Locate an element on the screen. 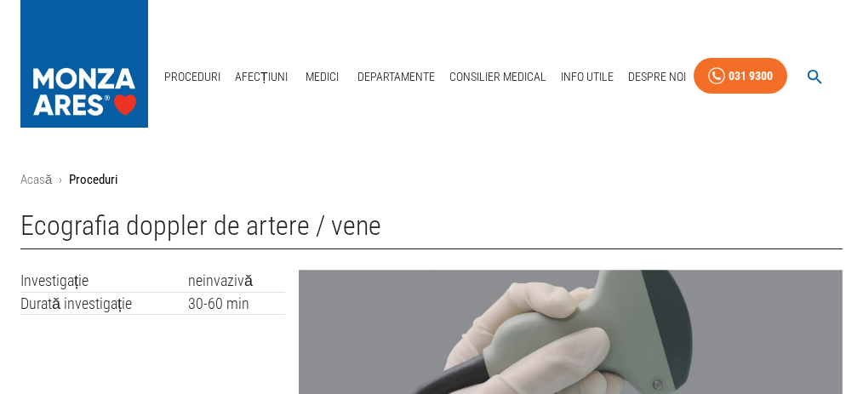 The height and width of the screenshot is (394, 863). a: 031 9300 is located at coordinates (740, 76).